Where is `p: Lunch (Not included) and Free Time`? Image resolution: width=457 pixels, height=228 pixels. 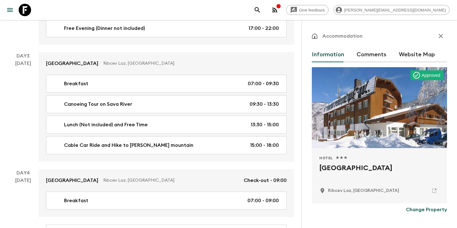 p: Lunch (Not included) and Free Time is located at coordinates (106, 125).